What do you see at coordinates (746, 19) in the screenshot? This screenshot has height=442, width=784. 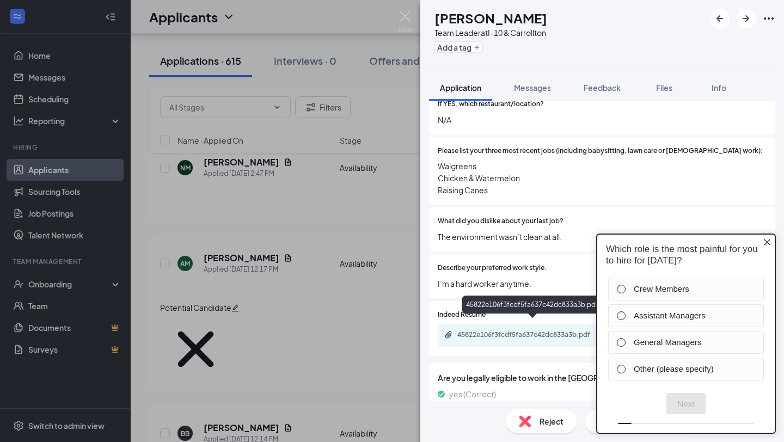 I see `button: ArrowRight` at bounding box center [746, 19].